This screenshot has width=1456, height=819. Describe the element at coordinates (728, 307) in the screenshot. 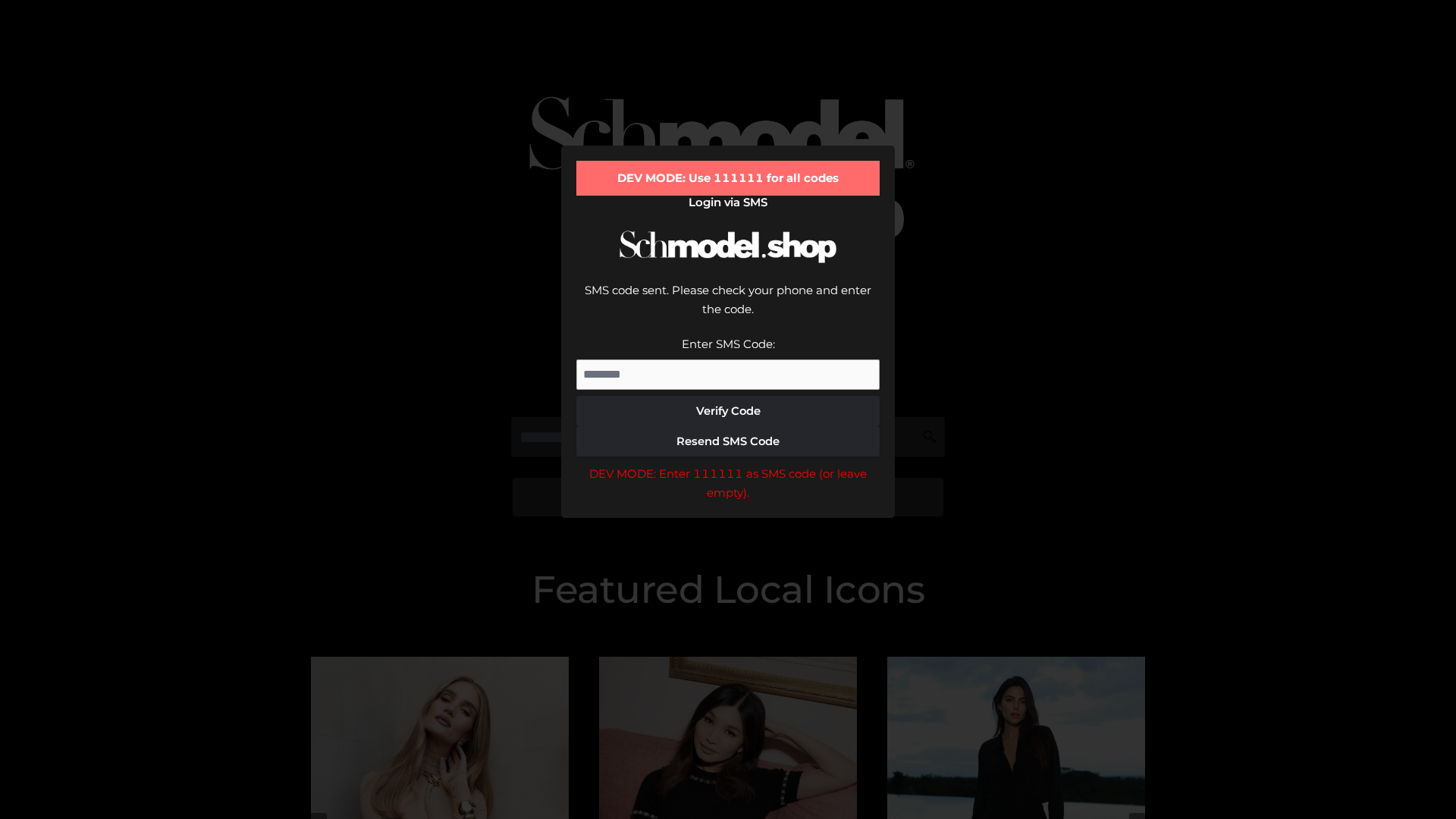

I see `div: SMS code sent. Please check your phone and enter the code.` at that location.